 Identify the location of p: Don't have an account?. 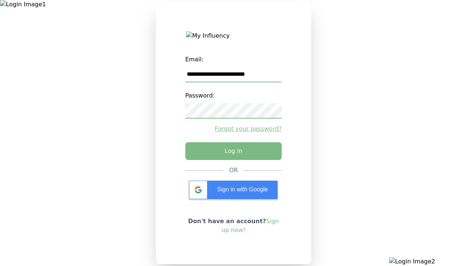
(234, 226).